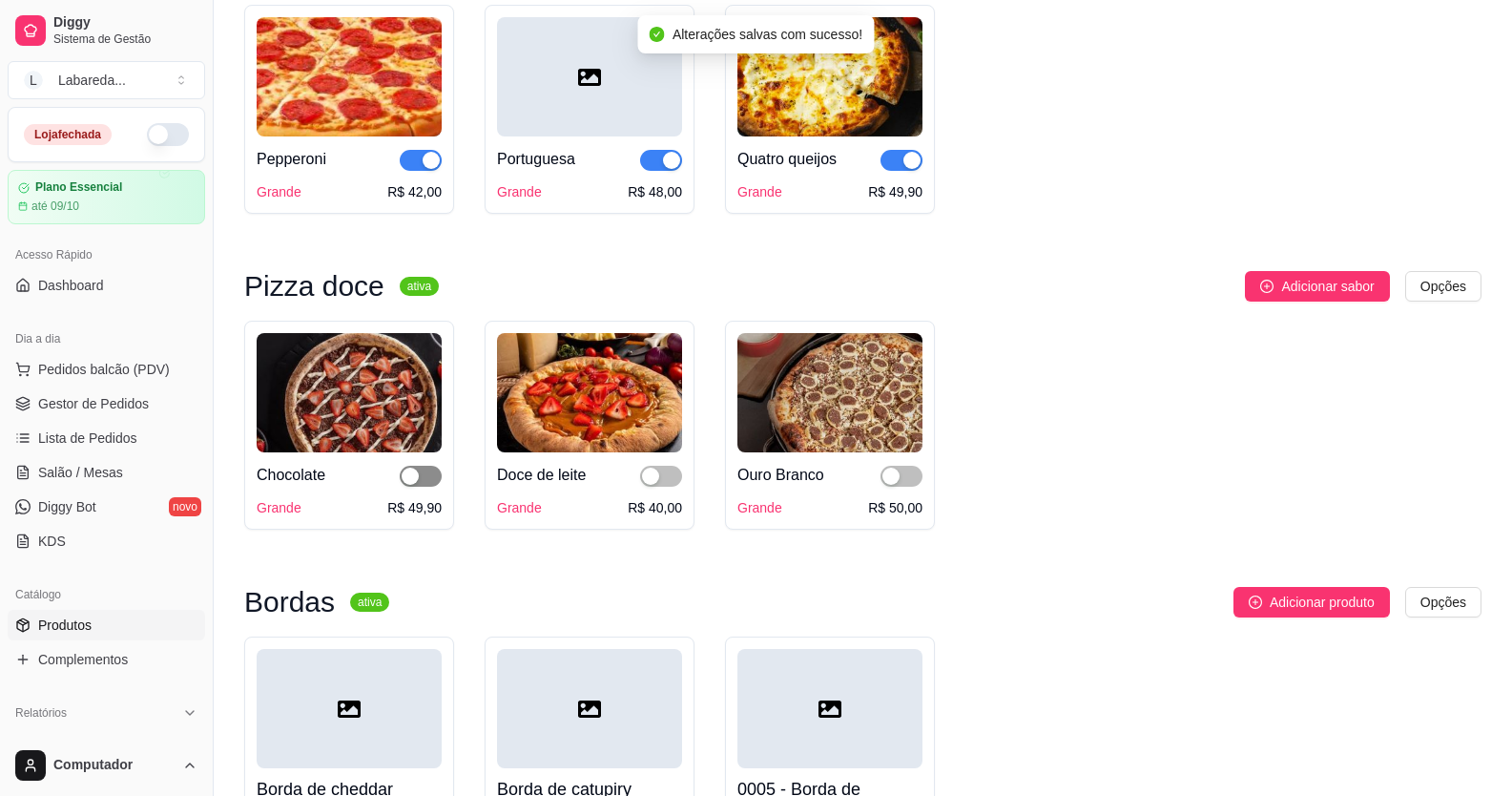 Image resolution: width=1512 pixels, height=796 pixels. What do you see at coordinates (71, 286) in the screenshot?
I see `span: Dashboard` at bounding box center [71, 286].